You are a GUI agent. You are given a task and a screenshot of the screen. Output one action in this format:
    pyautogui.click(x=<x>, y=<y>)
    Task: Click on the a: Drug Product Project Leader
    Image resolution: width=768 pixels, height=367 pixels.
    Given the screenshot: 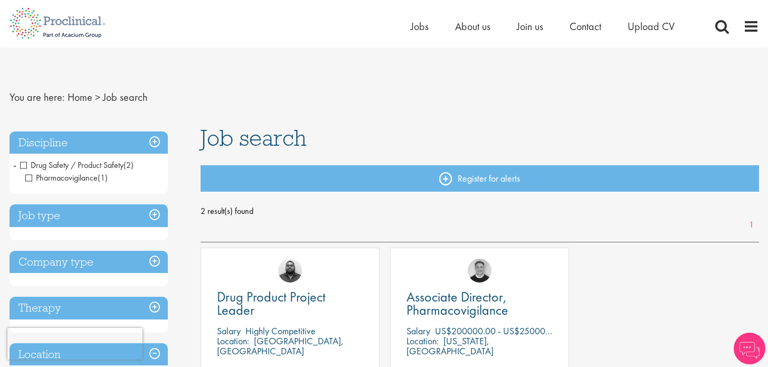 What is the action you would take?
    pyautogui.click(x=290, y=303)
    